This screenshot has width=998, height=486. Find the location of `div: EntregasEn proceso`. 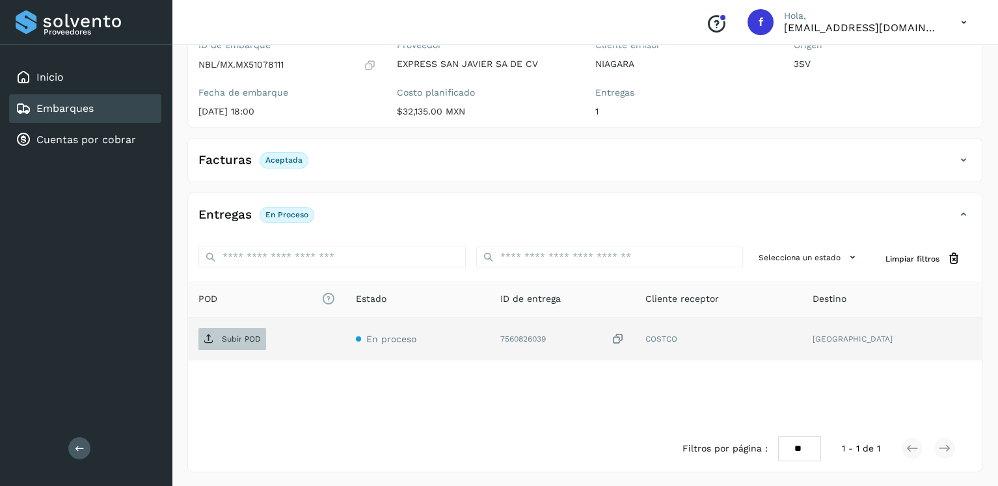

div: EntregasEn proceso is located at coordinates (585, 220).